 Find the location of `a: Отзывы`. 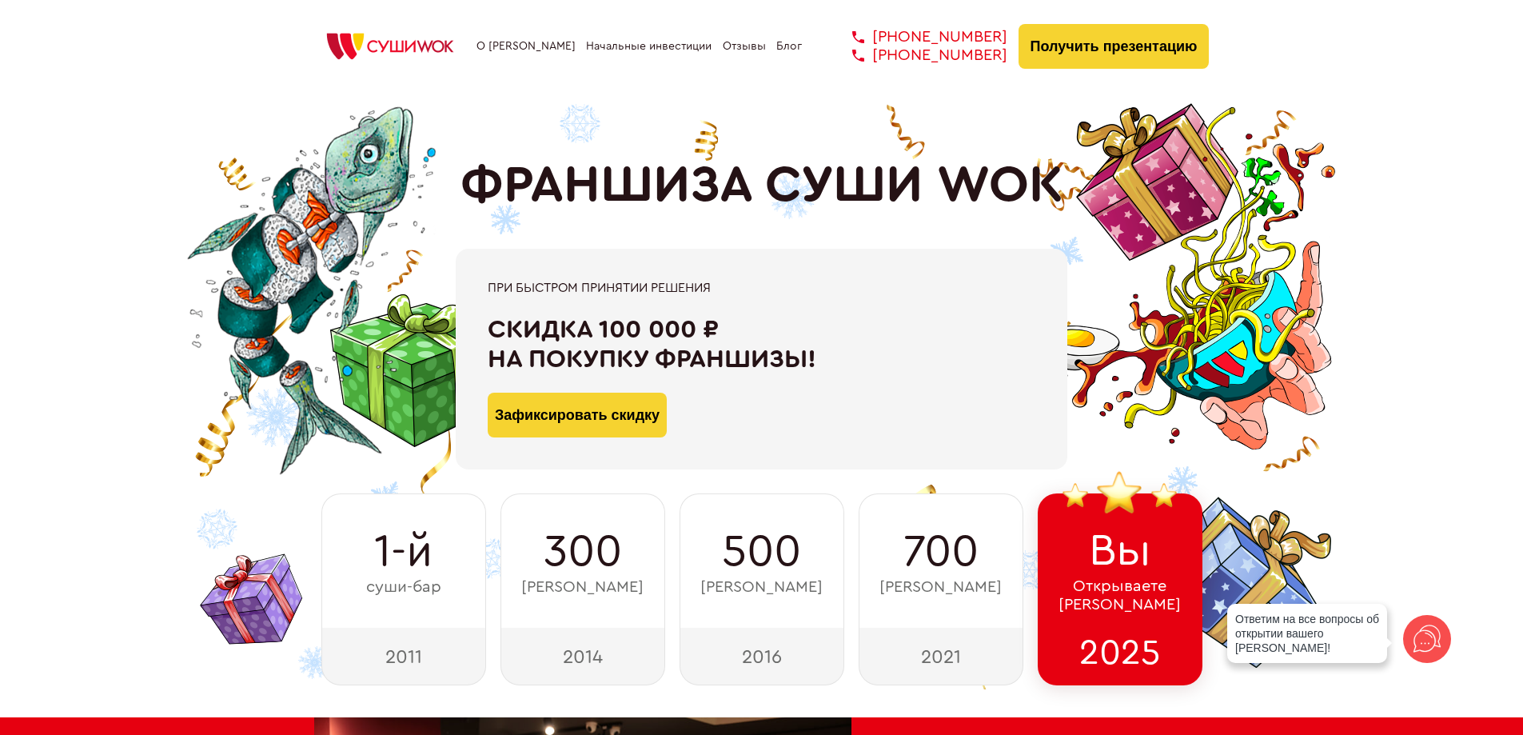

a: Отзывы is located at coordinates (744, 46).